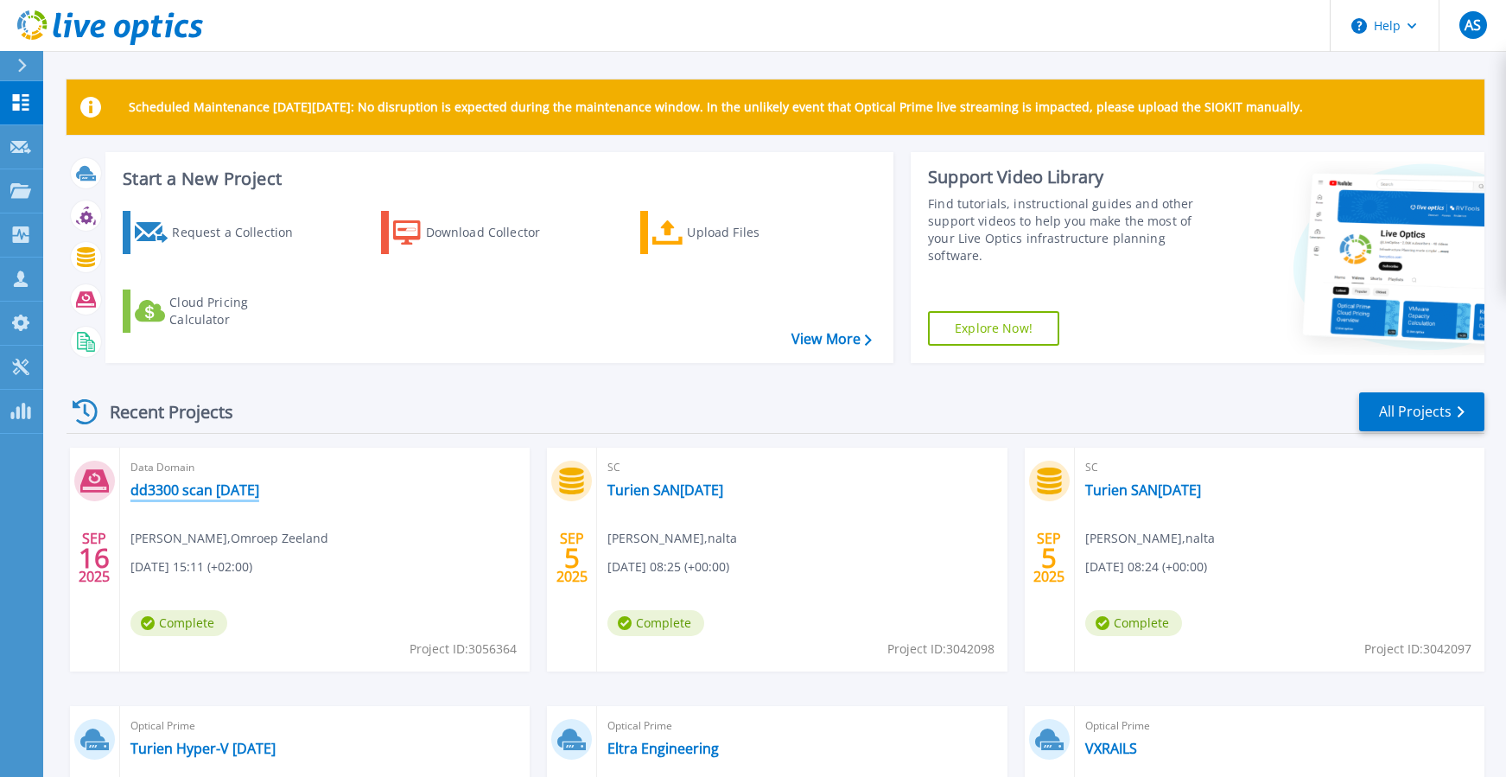 The width and height of the screenshot is (1506, 777). What do you see at coordinates (1111, 748) in the screenshot?
I see `a: VXRAILS` at bounding box center [1111, 748].